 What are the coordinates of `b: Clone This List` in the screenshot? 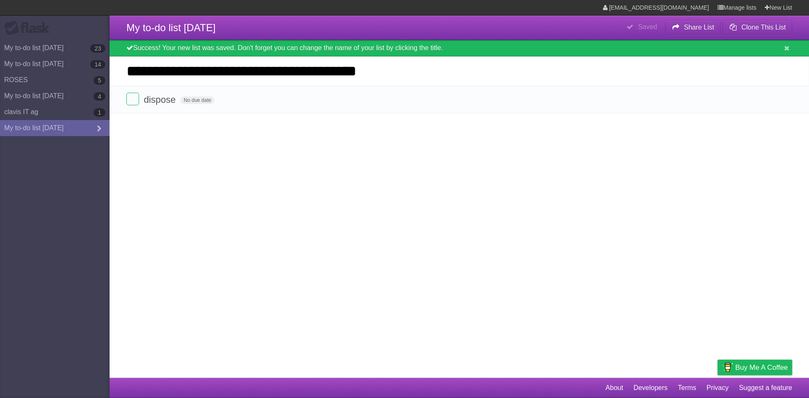 It's located at (763, 27).